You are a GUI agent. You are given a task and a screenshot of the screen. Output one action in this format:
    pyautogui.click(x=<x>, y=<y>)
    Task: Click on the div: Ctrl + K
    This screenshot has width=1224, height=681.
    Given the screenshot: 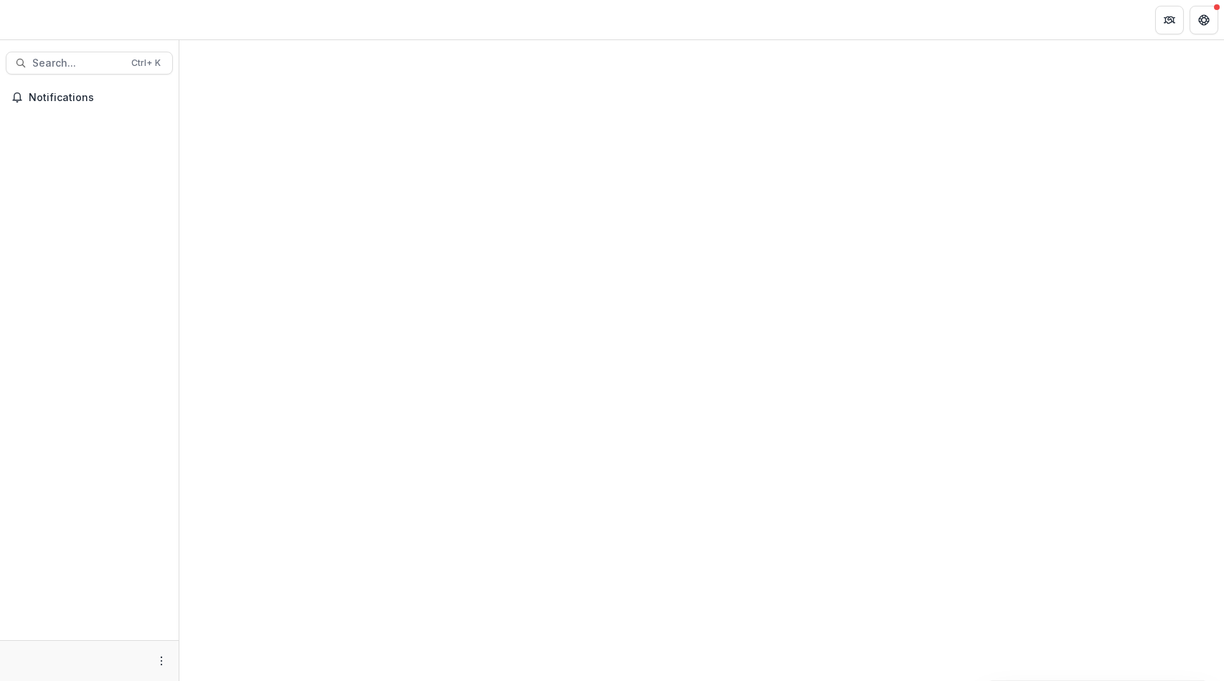 What is the action you would take?
    pyautogui.click(x=146, y=63)
    